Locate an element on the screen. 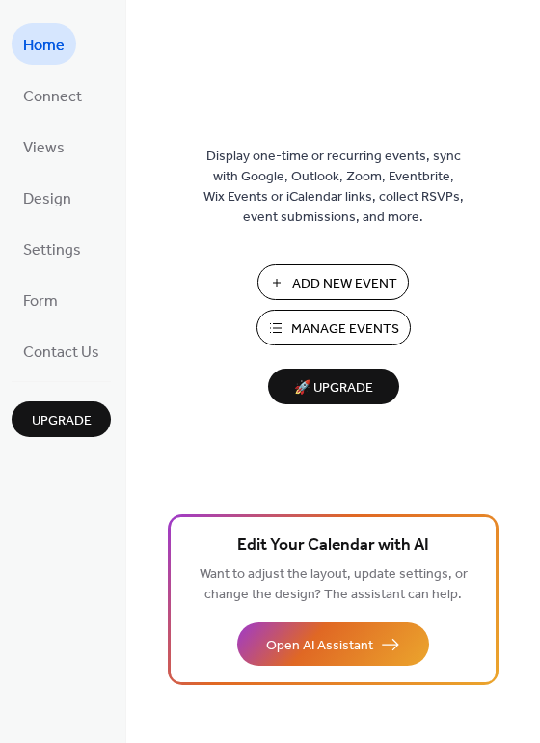  a: Design is located at coordinates (47, 197).